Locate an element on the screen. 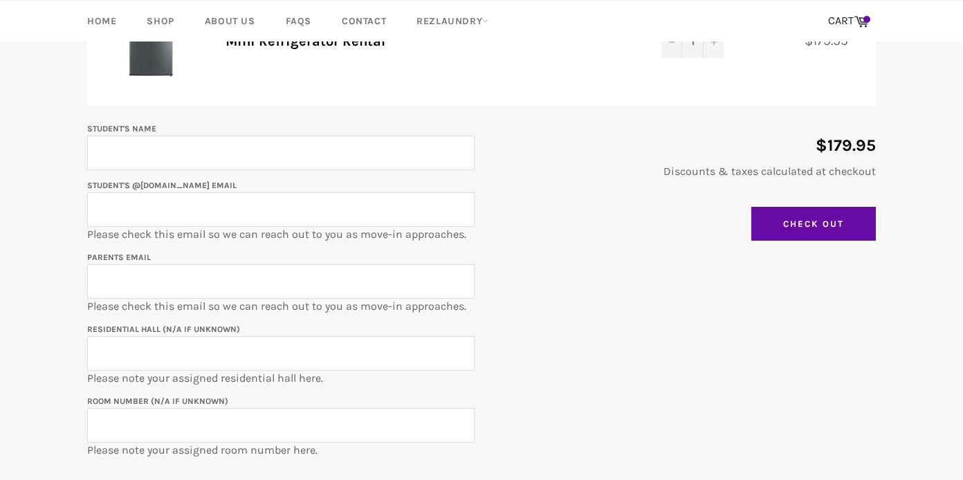 This screenshot has height=480, width=963. p: Please note your assigned room number here. is located at coordinates (281, 425).